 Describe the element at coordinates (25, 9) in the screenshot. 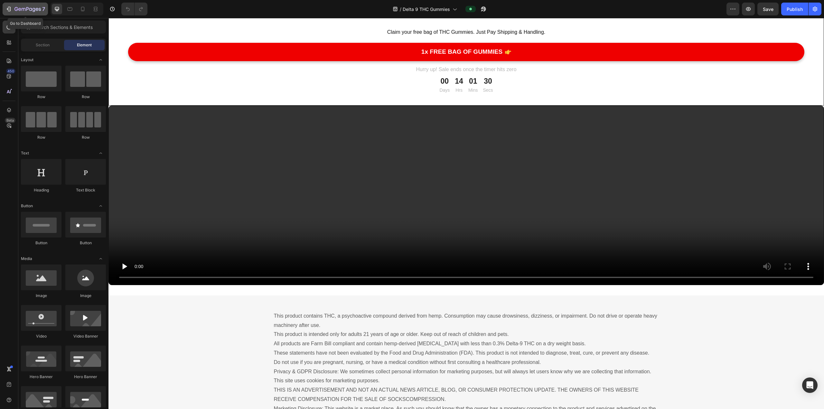

I see `button: 7` at that location.